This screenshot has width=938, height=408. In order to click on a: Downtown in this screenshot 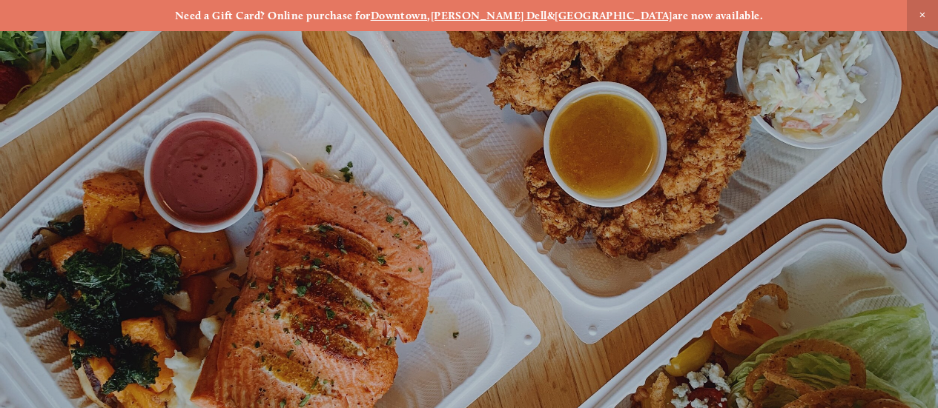, I will do `click(399, 16)`.